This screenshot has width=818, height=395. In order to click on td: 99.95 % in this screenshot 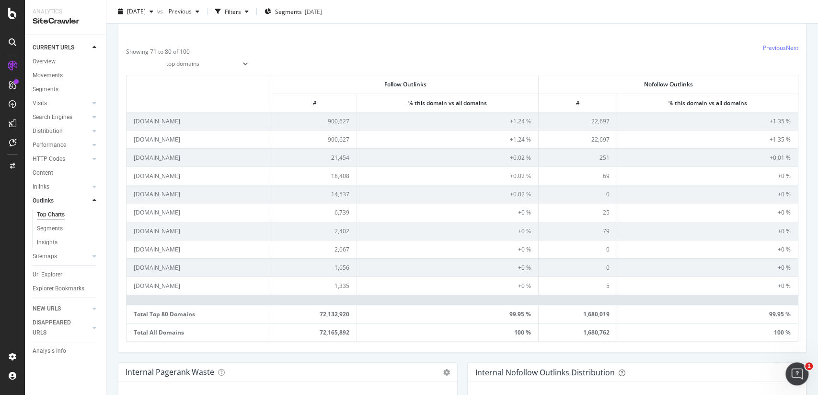, I will do `click(448, 314)`.